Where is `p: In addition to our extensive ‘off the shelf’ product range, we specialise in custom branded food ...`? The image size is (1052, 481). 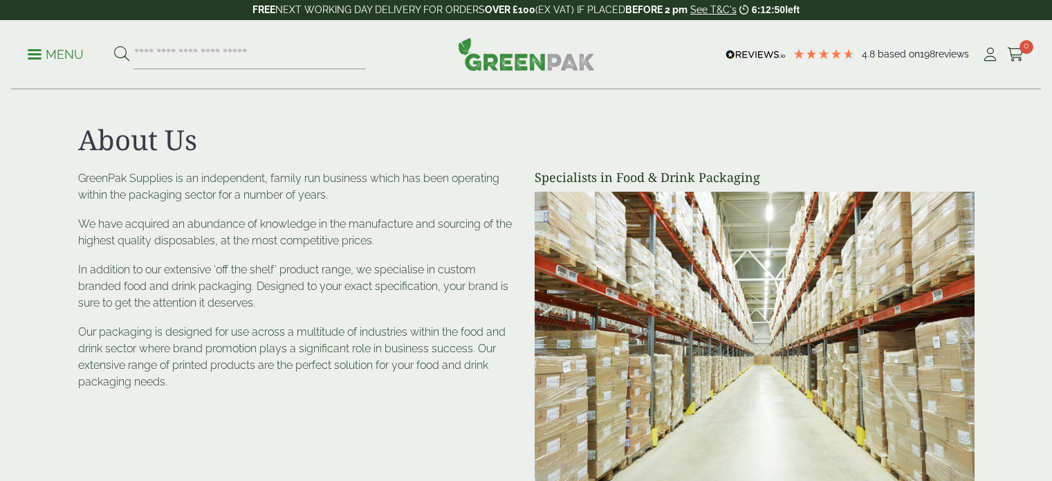 p: In addition to our extensive ‘off the shelf’ product range, we specialise in custom branded food ... is located at coordinates (298, 286).